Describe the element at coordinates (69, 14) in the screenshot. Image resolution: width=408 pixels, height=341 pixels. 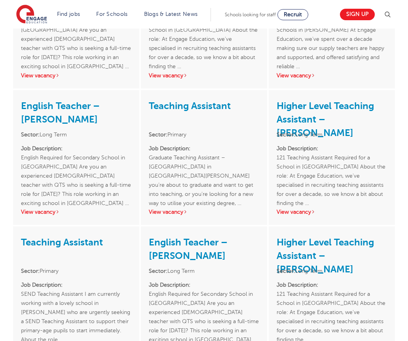
I see `a: Find jobs` at that location.